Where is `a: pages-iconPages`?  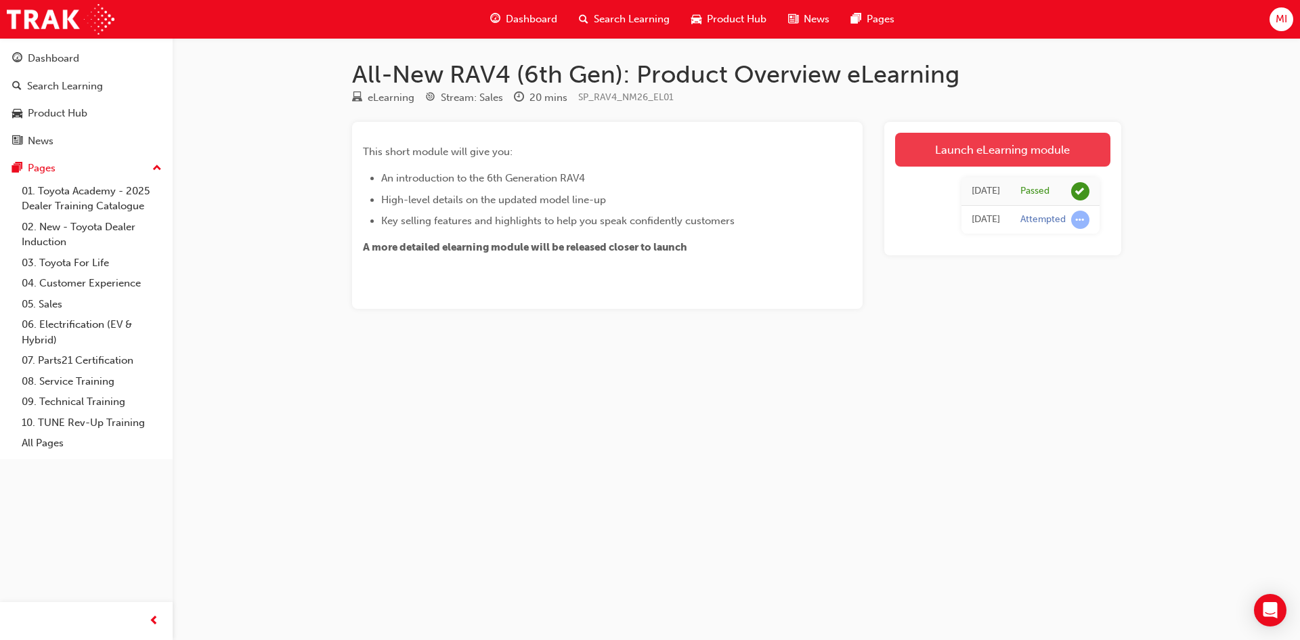 a: pages-iconPages is located at coordinates (872, 19).